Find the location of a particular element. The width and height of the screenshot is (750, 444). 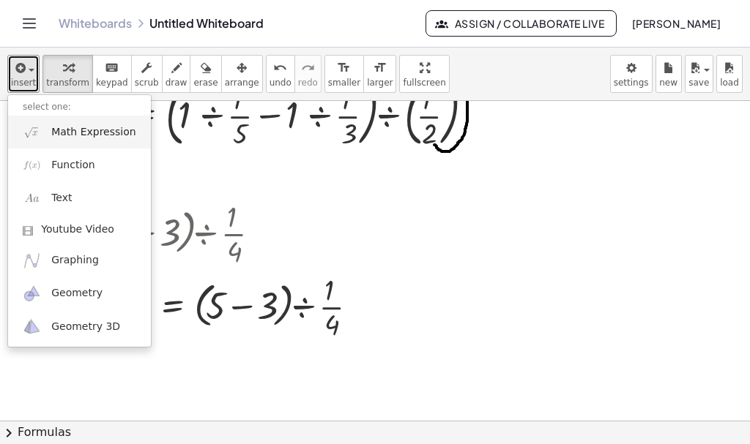

li: select one: is located at coordinates (79, 107).